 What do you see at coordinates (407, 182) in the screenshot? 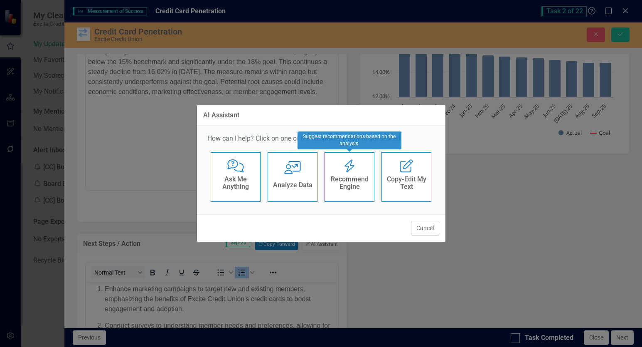
I see `h4: Copy-Edit My Text` at bounding box center [407, 182].